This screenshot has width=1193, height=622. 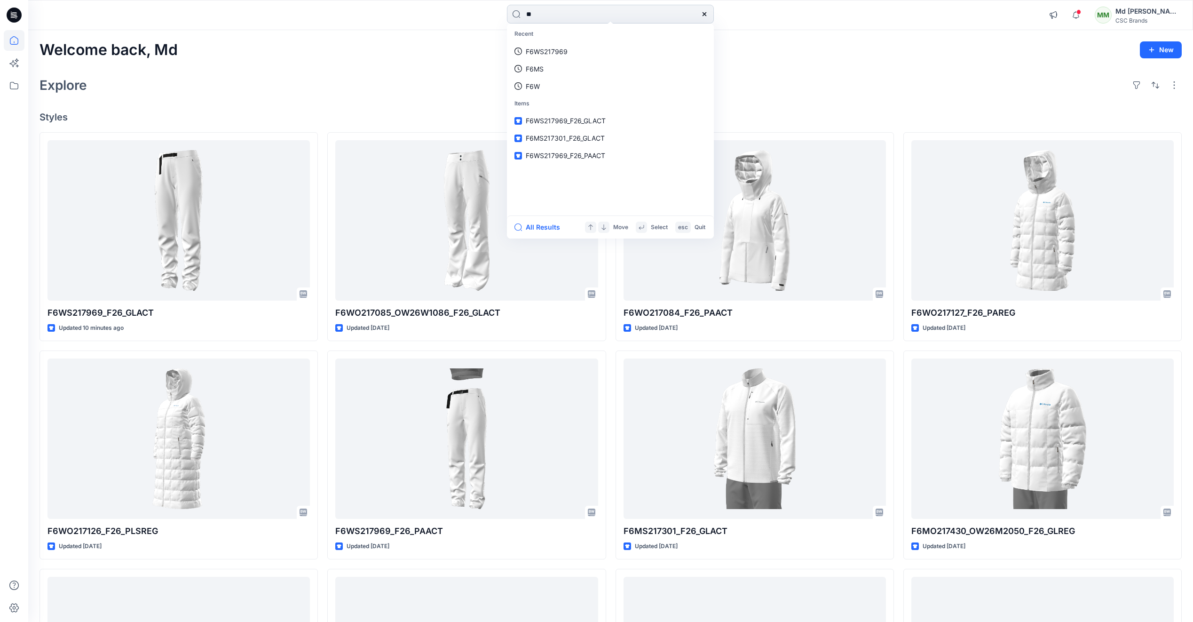 What do you see at coordinates (700, 227) in the screenshot?
I see `p: Quit` at bounding box center [700, 227].